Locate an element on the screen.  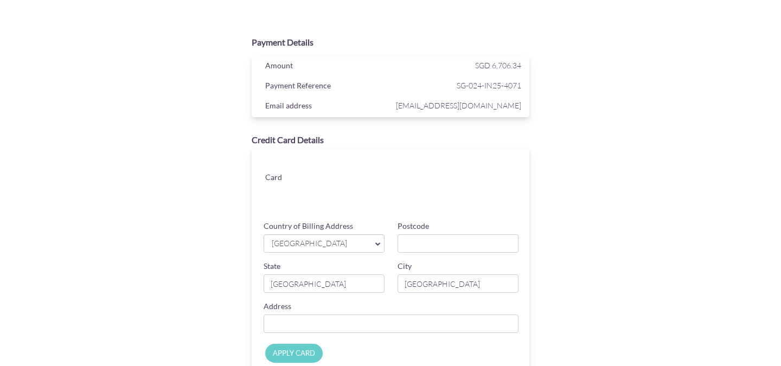
label: Country of Billing Address is located at coordinates (308, 226).